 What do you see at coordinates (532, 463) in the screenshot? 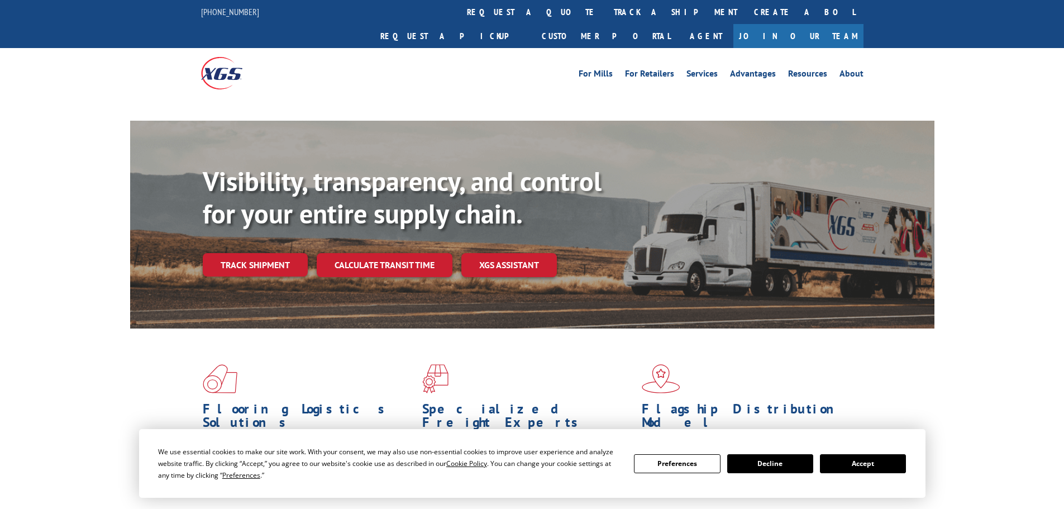
I see `div: Cookie Consent Prompt` at bounding box center [532, 463].